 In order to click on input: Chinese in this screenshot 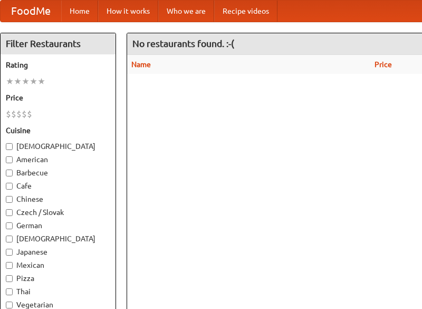, I will do `click(9, 199)`.